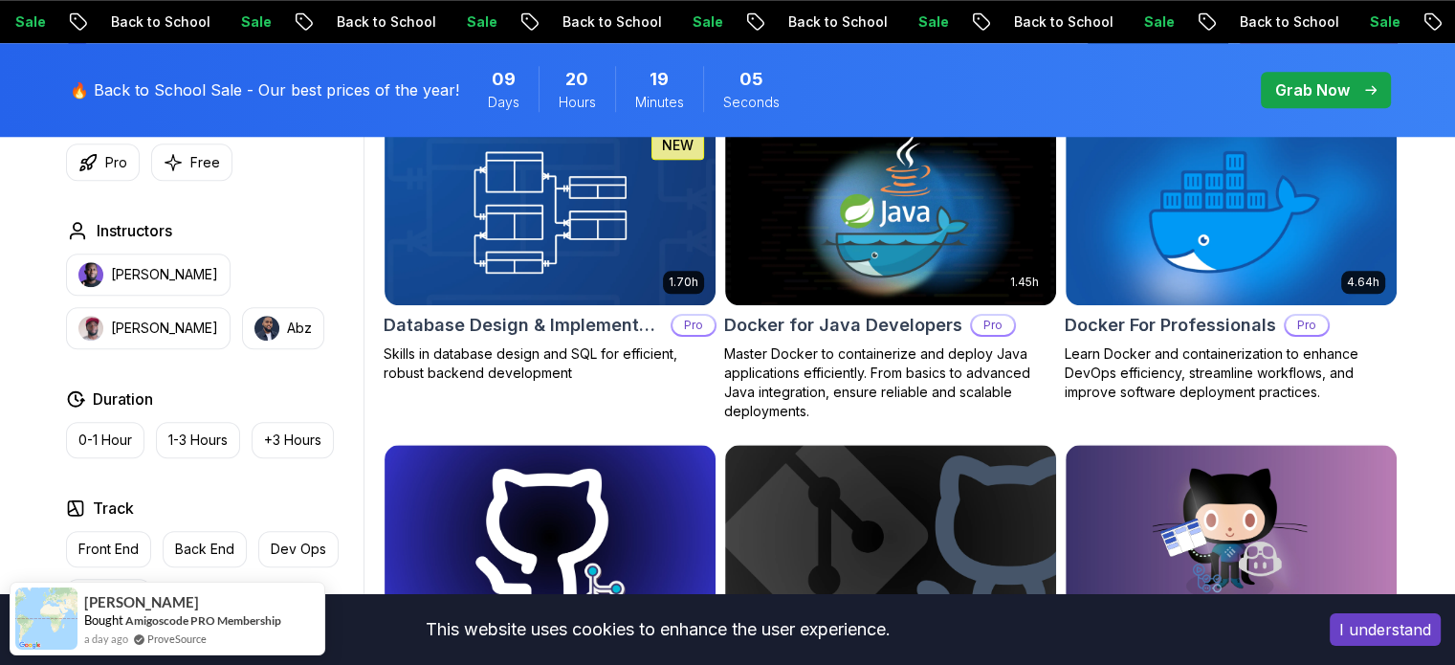 Image resolution: width=1455 pixels, height=665 pixels. What do you see at coordinates (523, 325) in the screenshot?
I see `h2: Database Design & Implementation` at bounding box center [523, 325].